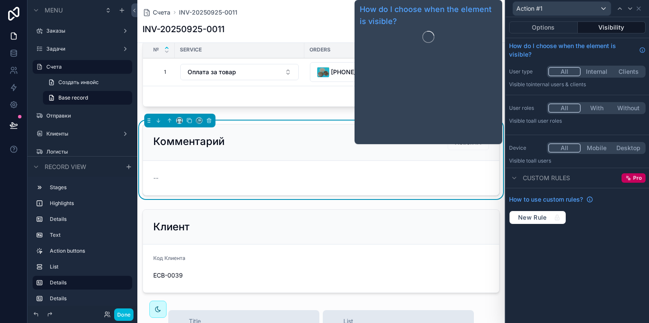 Image resolution: width=649 pixels, height=323 pixels. I want to click on button: Visibility, so click(611, 27).